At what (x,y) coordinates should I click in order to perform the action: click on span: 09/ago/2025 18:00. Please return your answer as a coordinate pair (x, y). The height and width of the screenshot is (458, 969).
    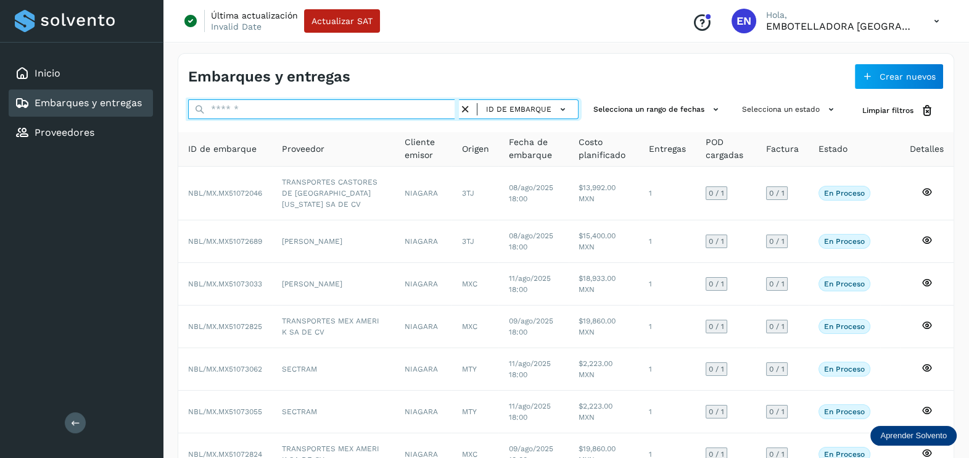
    Looking at the image, I should click on (531, 326).